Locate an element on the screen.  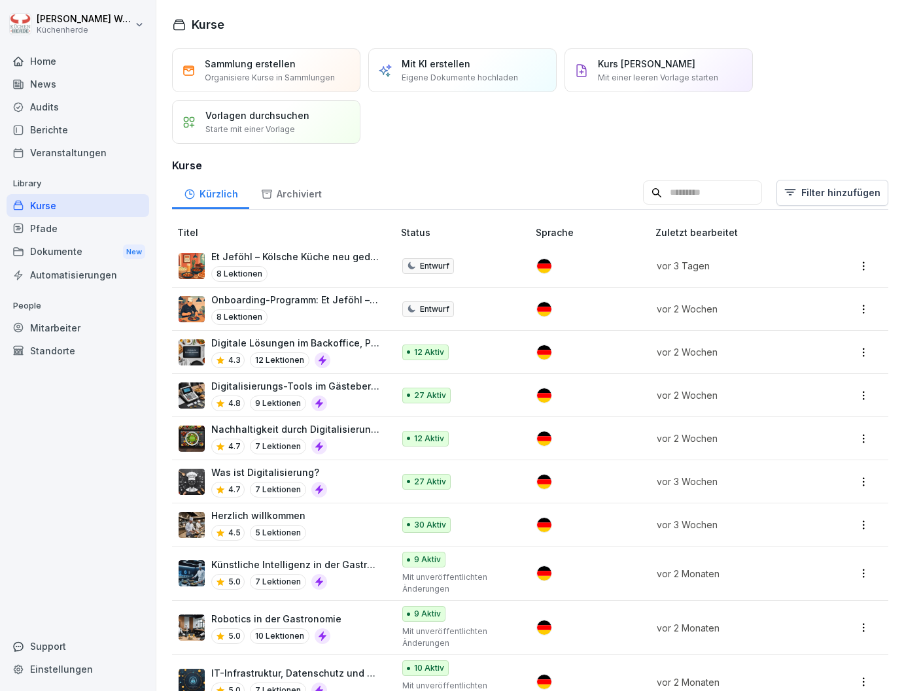
a: News is located at coordinates (78, 84).